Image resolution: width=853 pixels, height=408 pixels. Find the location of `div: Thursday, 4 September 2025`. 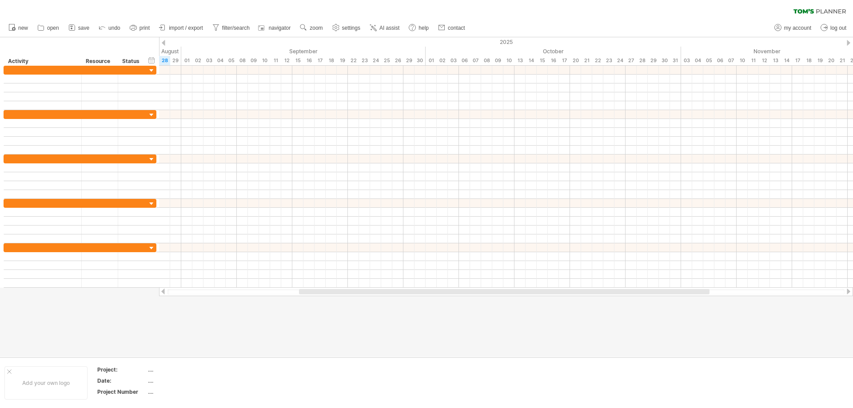

div: Thursday, 4 September 2025 is located at coordinates (220, 60).